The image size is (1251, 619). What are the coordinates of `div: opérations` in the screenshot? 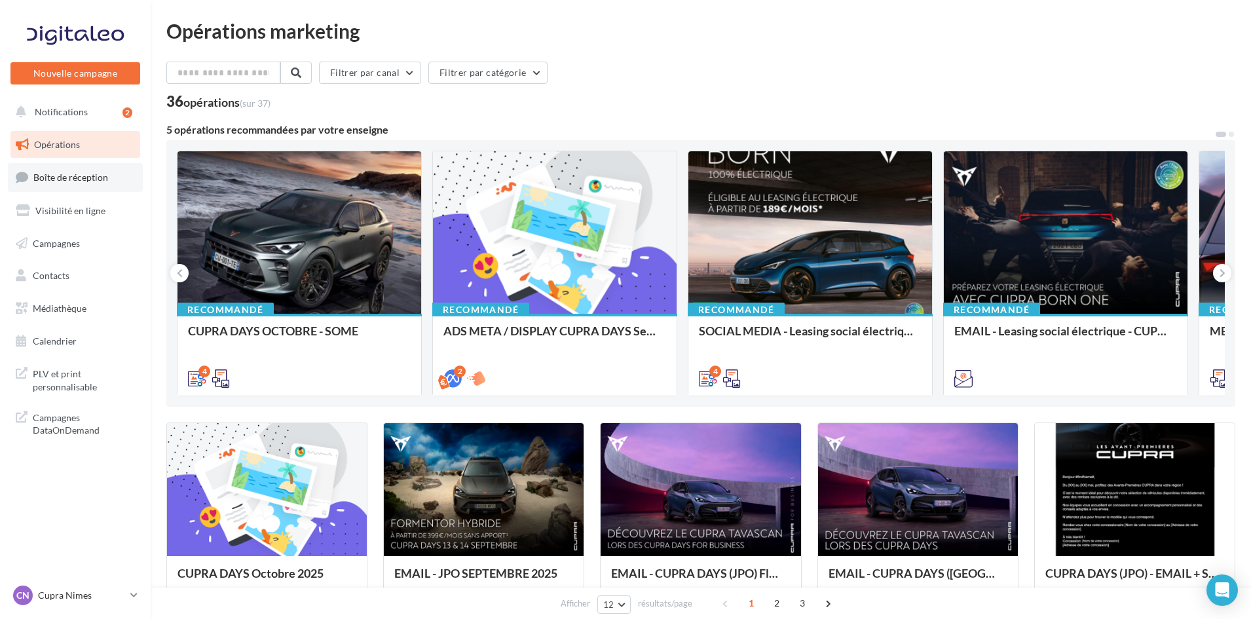 It's located at (227, 102).